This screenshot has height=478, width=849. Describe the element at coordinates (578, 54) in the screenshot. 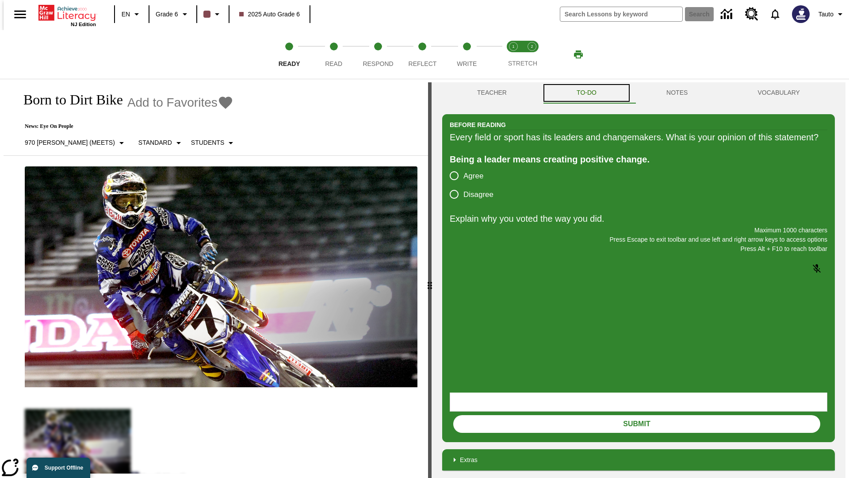

I see `button: Print` at that location.